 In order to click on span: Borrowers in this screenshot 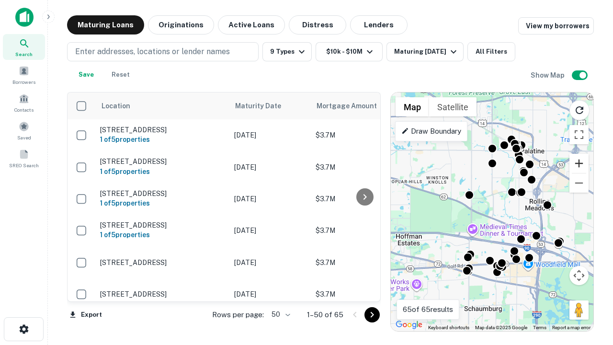, I will do `click(24, 82)`.